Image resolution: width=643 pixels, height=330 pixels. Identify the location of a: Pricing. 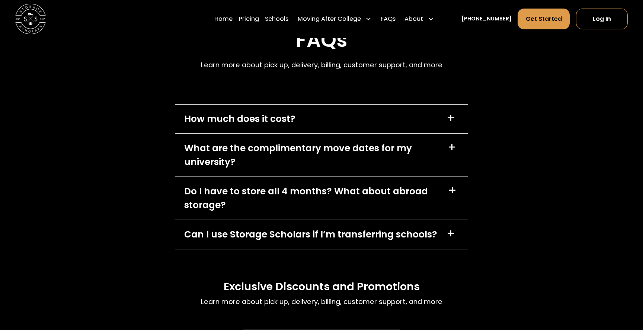
(249, 19).